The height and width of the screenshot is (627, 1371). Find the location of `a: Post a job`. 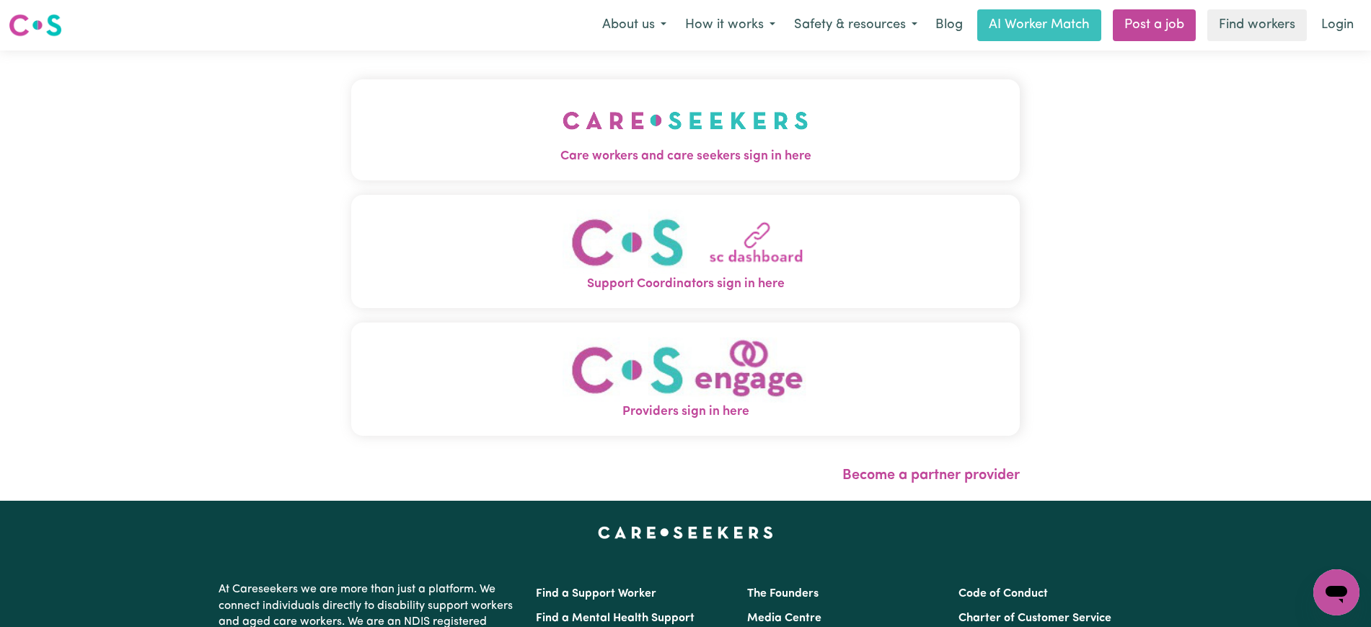

a: Post a job is located at coordinates (1154, 25).